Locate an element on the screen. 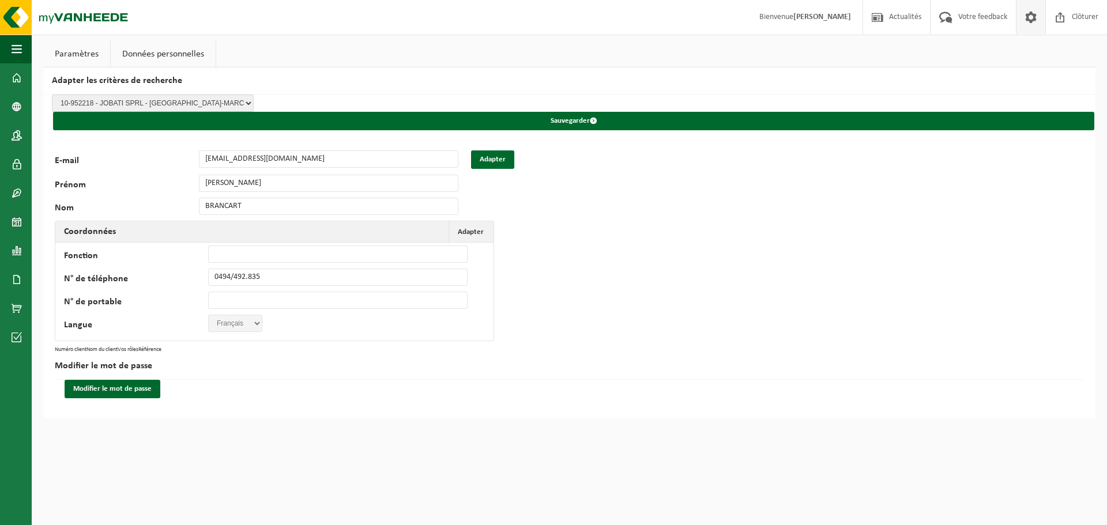  th: Nom du client is located at coordinates (102, 350).